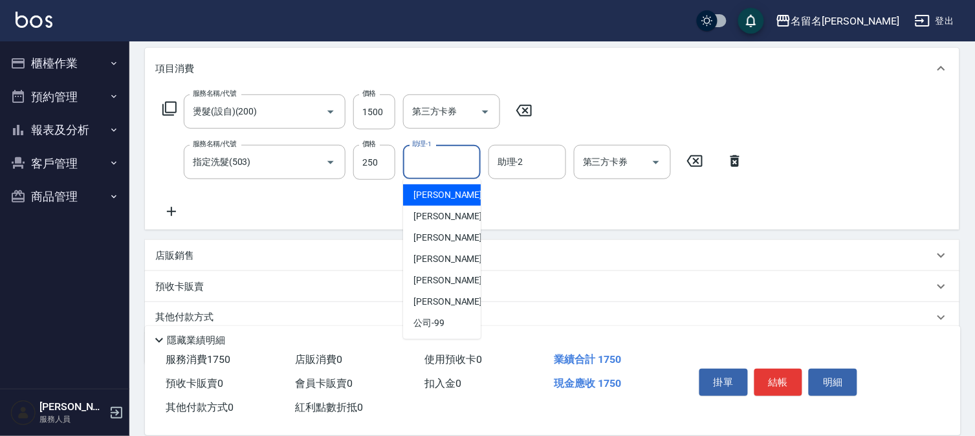 This screenshot has height=436, width=975. What do you see at coordinates (429, 323) in the screenshot?
I see `span: 公司 -99` at bounding box center [429, 323].